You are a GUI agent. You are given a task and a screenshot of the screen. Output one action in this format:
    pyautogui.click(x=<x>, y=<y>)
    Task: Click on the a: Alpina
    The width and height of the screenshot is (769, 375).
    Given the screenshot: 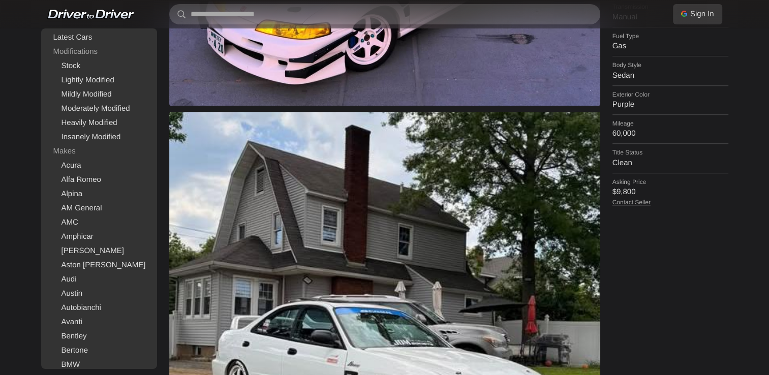 What is the action you would take?
    pyautogui.click(x=99, y=194)
    